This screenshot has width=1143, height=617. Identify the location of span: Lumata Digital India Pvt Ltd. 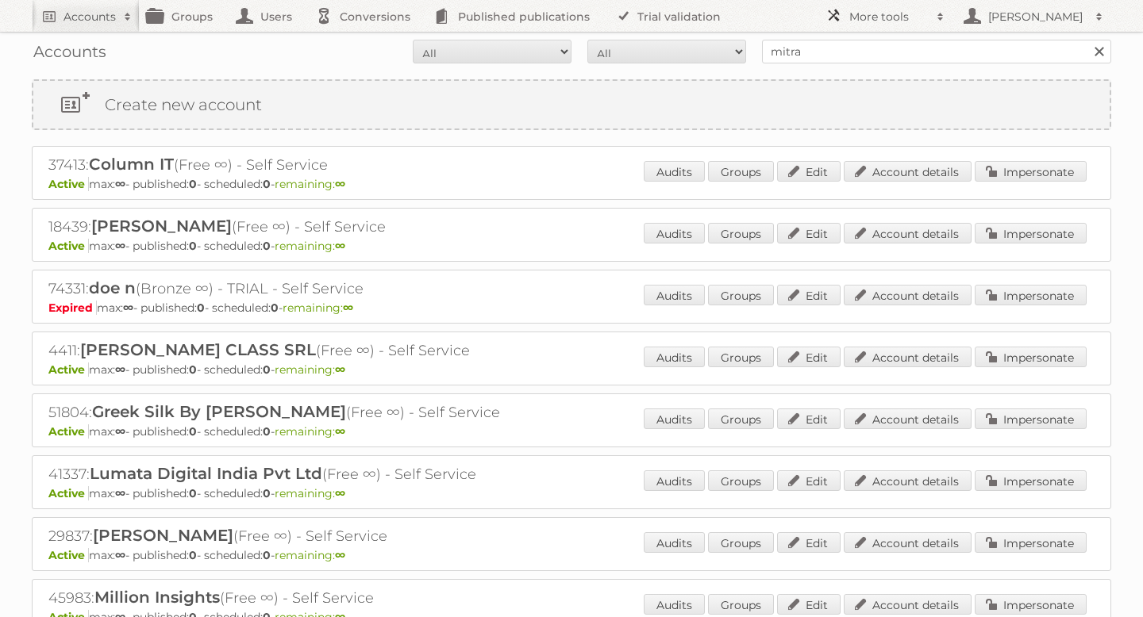
(206, 474).